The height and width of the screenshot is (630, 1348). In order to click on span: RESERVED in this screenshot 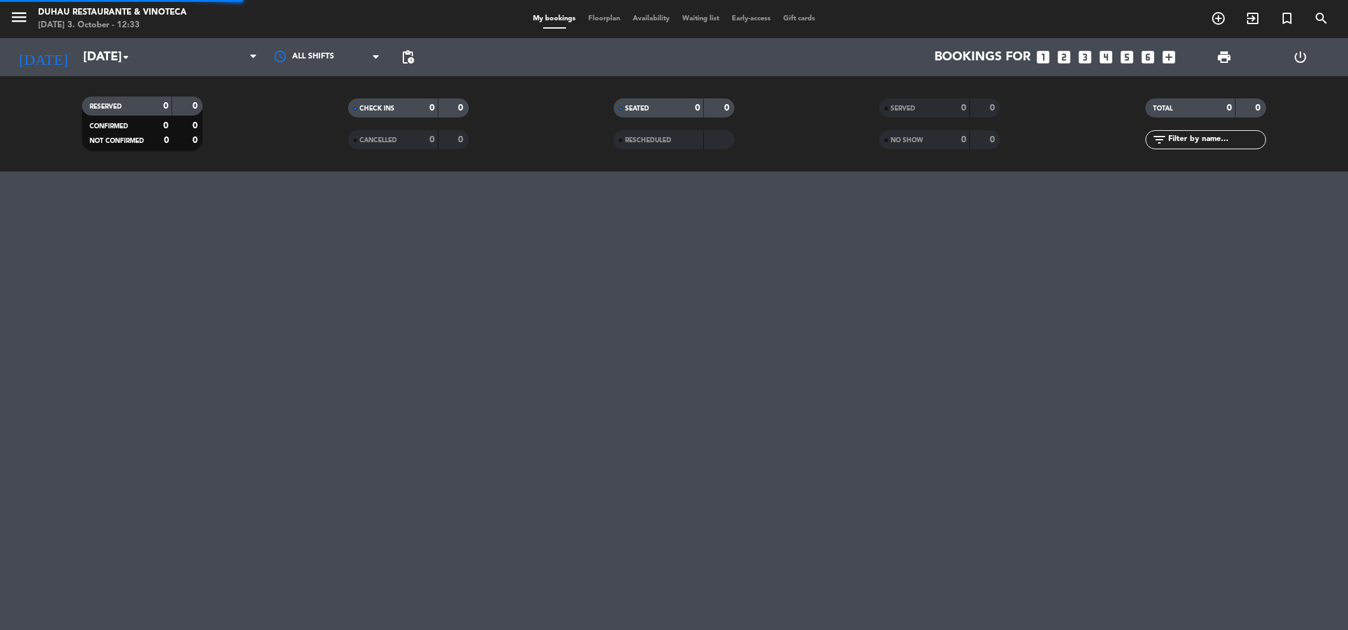, I will do `click(105, 107)`.